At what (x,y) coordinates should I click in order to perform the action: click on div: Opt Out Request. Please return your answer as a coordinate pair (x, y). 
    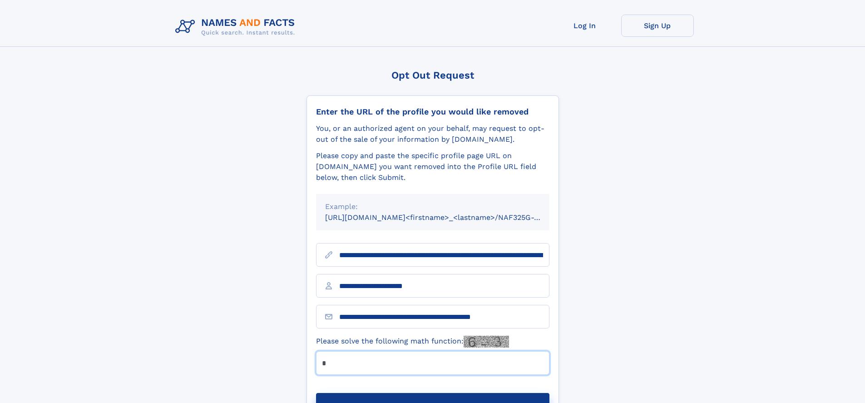
    Looking at the image, I should click on (433, 75).